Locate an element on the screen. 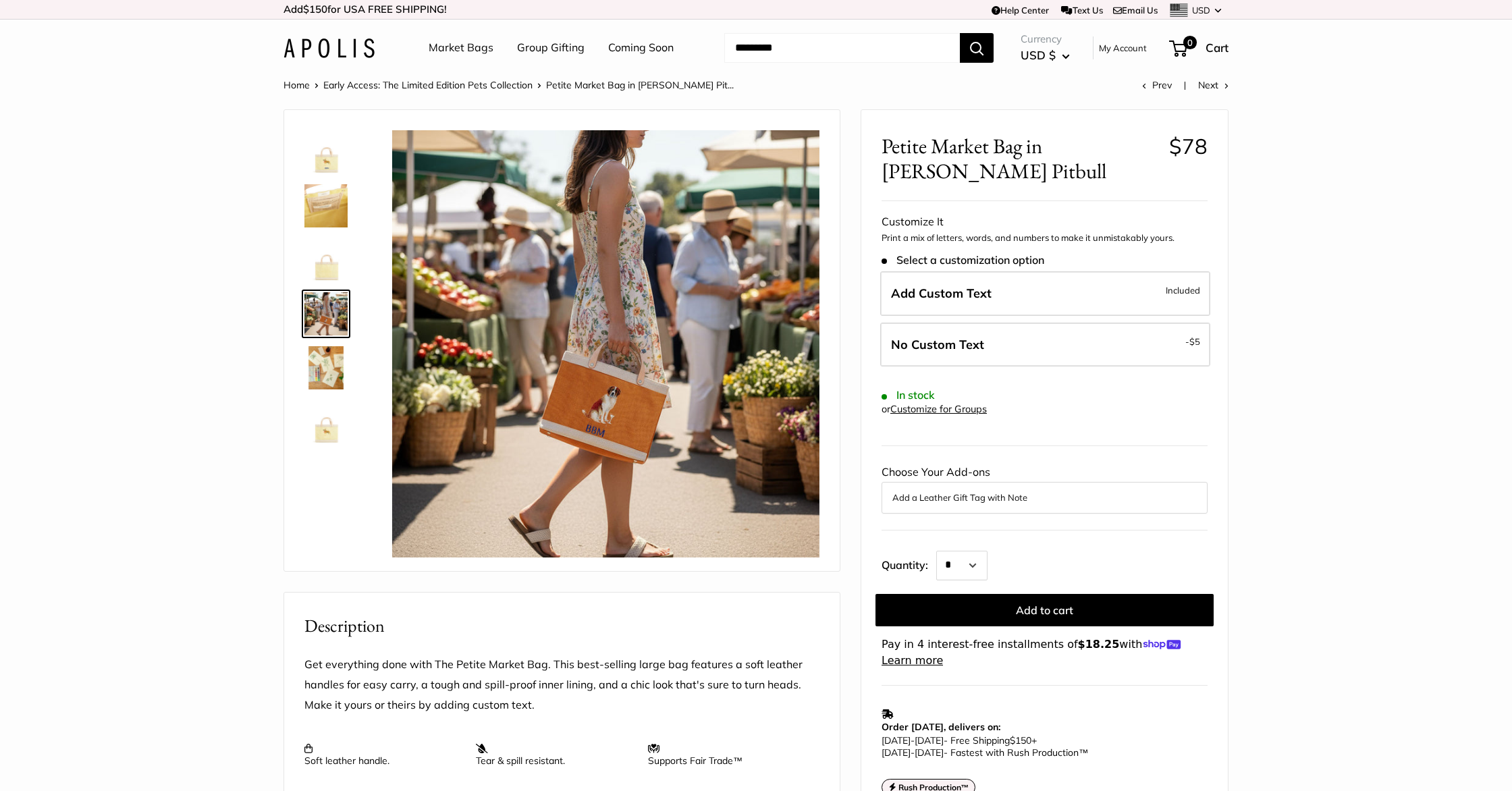  button: USD $ is located at coordinates (1045, 55).